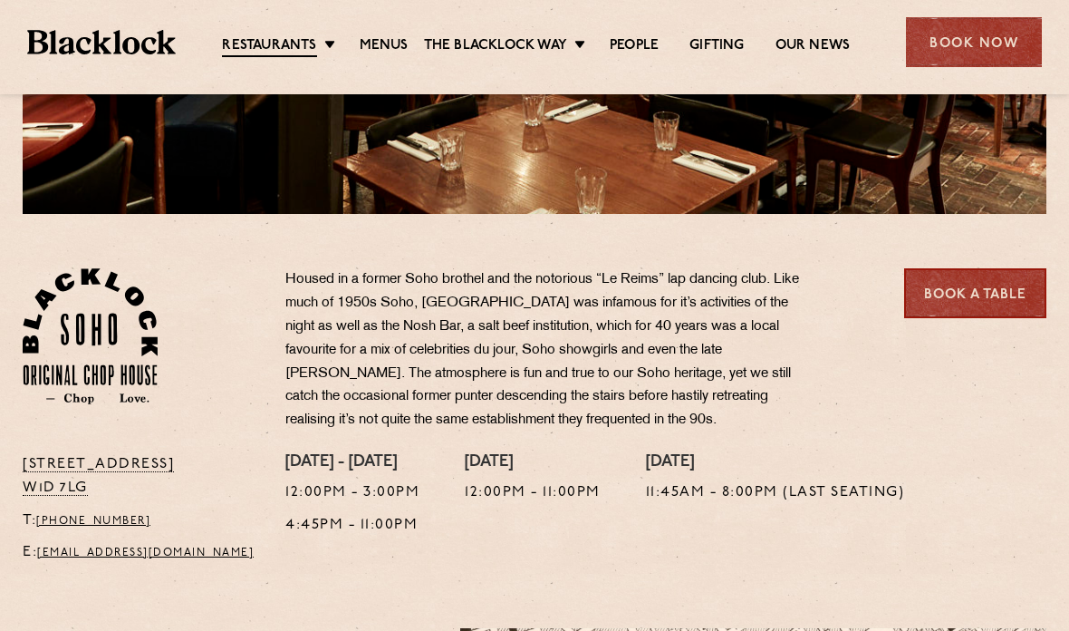 The height and width of the screenshot is (631, 1069). I want to click on p: E:, so click(140, 553).